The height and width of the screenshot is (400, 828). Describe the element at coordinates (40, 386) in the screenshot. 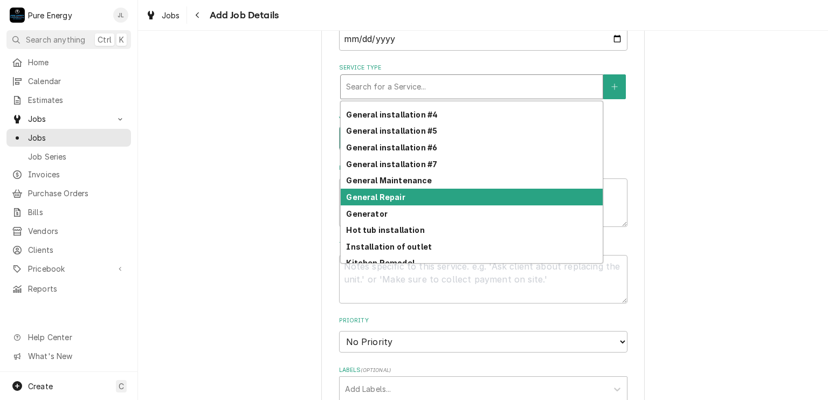

I see `span: Create` at that location.